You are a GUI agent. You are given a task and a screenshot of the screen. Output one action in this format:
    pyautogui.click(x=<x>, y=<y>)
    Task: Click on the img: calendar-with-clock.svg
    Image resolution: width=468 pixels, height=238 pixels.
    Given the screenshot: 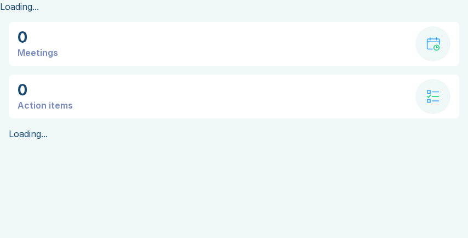 What is the action you would take?
    pyautogui.click(x=433, y=44)
    